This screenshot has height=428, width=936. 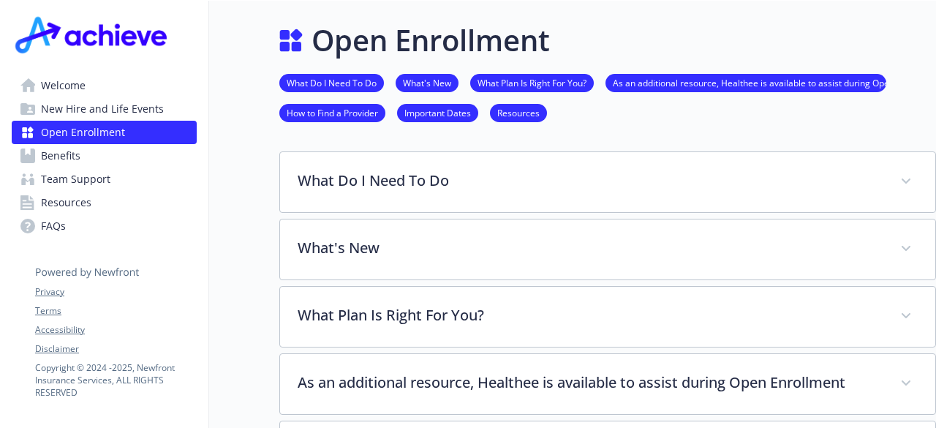 What do you see at coordinates (116, 292) in the screenshot?
I see `a: Privacy` at bounding box center [116, 292].